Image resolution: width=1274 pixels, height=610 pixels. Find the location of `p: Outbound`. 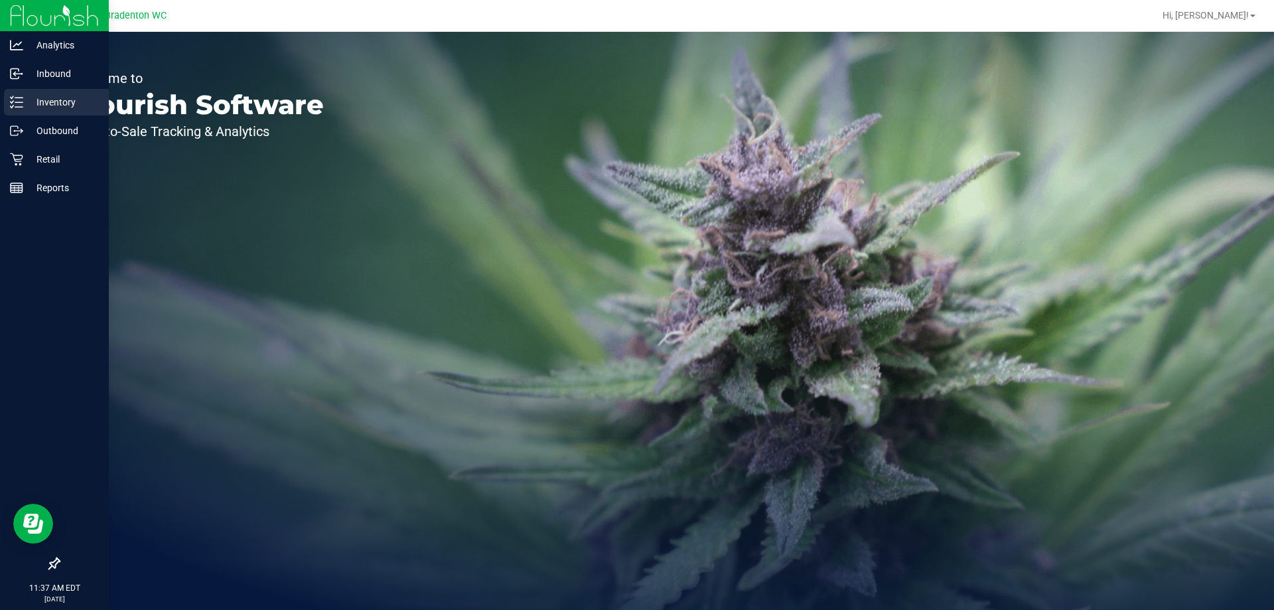

p: Outbound is located at coordinates (63, 131).